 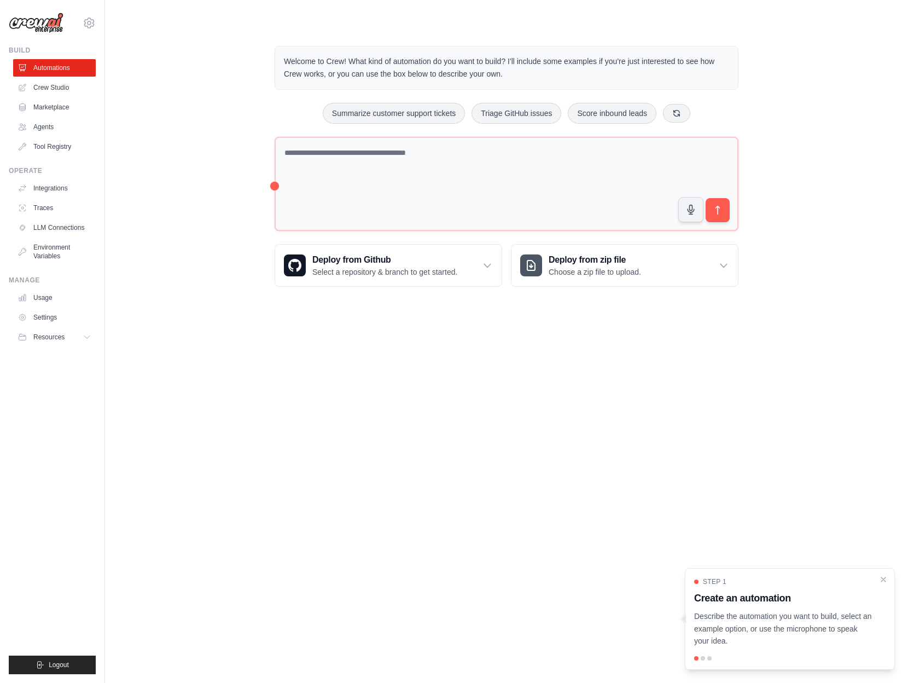 I want to click on a: LLM Connections, so click(x=54, y=228).